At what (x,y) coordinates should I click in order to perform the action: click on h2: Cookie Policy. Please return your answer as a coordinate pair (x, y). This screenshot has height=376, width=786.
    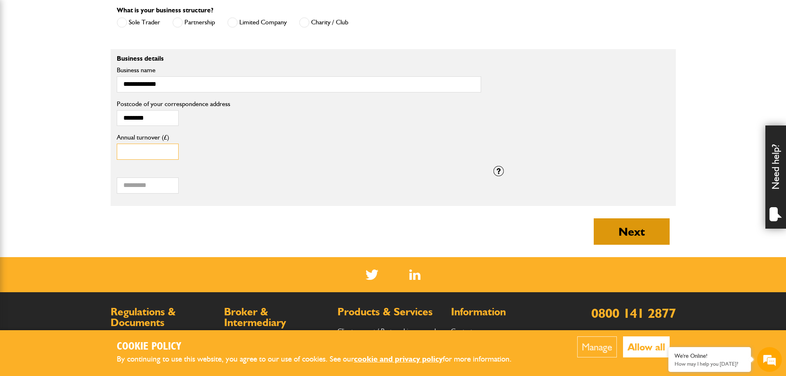
    Looking at the image, I should click on (321, 347).